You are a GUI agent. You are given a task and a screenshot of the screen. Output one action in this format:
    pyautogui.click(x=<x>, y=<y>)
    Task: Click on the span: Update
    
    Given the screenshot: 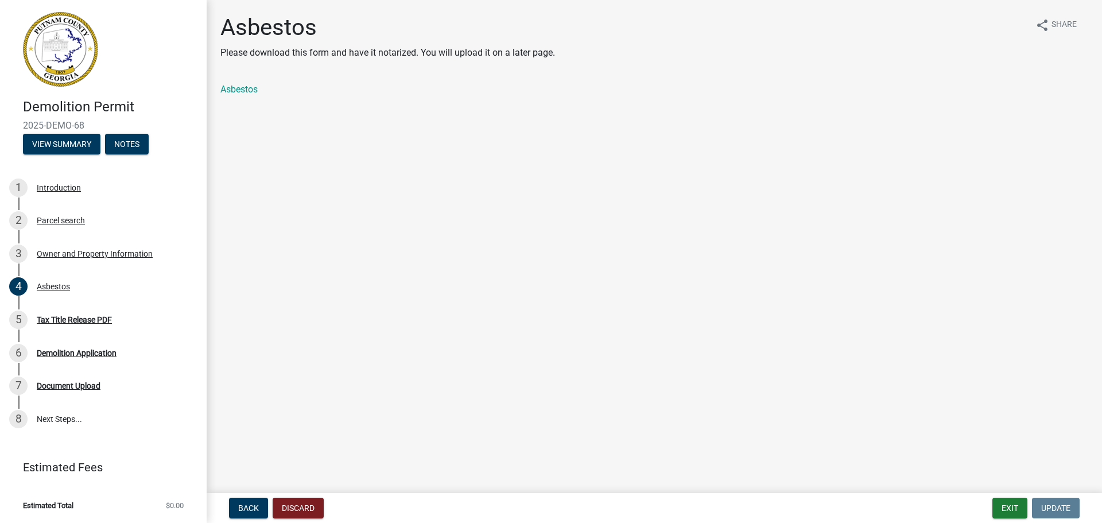 What is the action you would take?
    pyautogui.click(x=1055, y=508)
    